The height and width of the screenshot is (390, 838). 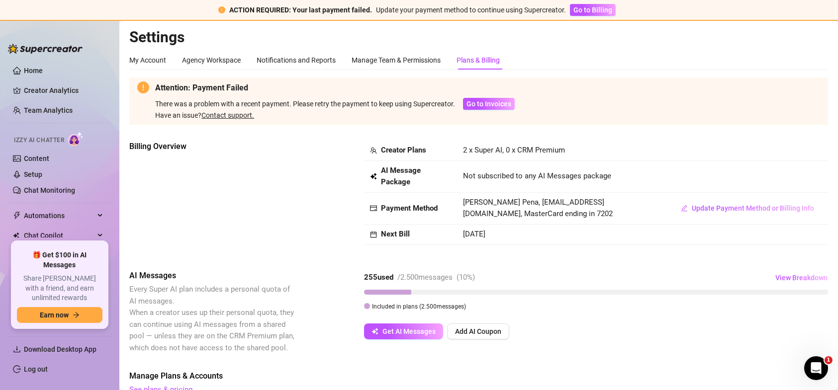 I want to click on span: Izzy AI Chatter, so click(x=39, y=140).